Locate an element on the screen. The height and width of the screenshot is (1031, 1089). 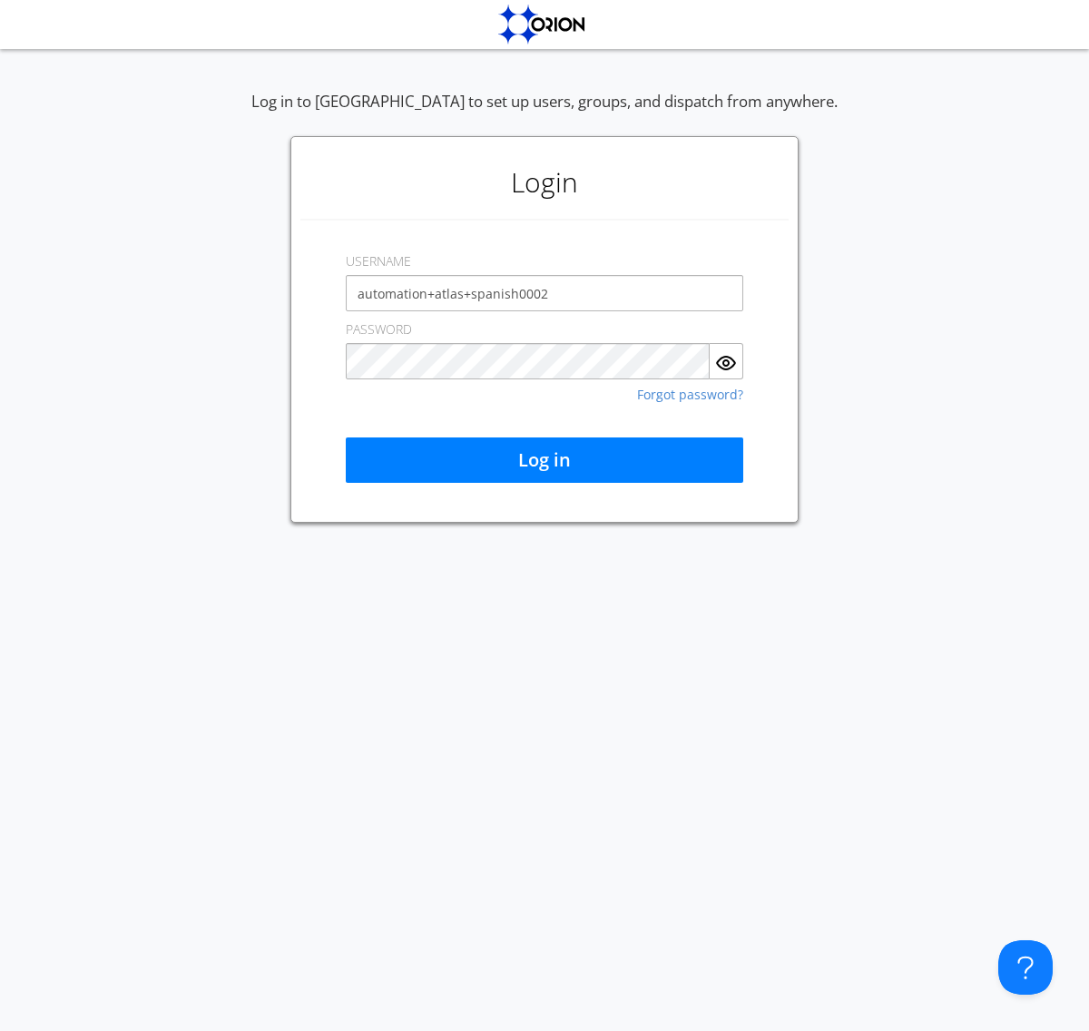
h1: Login is located at coordinates (544, 182).